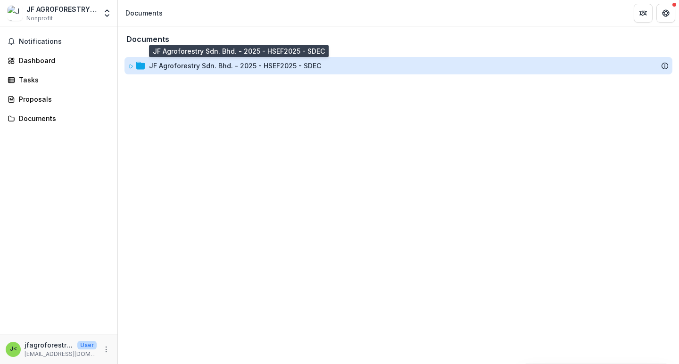 This screenshot has height=364, width=679. What do you see at coordinates (13, 349) in the screenshot?
I see `div: jfagroforestry <jfagroforestry@gmail.com>` at bounding box center [13, 349].